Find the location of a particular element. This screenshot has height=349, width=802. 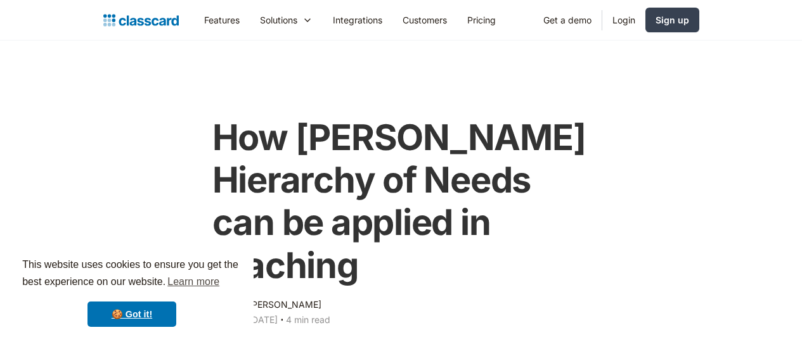

span: This website uses cookies to ensure you get the best experience on our website. is located at coordinates (132, 274).